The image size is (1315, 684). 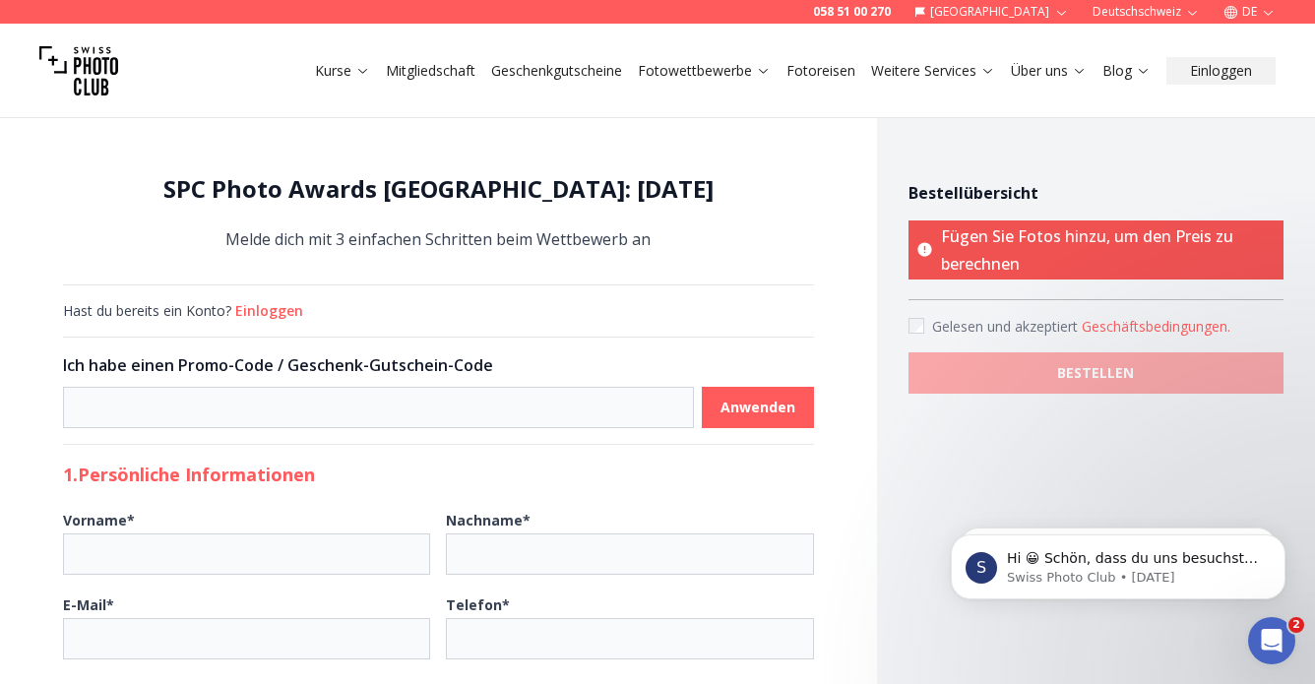 I want to click on a: Fotowettbewerbe, so click(x=704, y=71).